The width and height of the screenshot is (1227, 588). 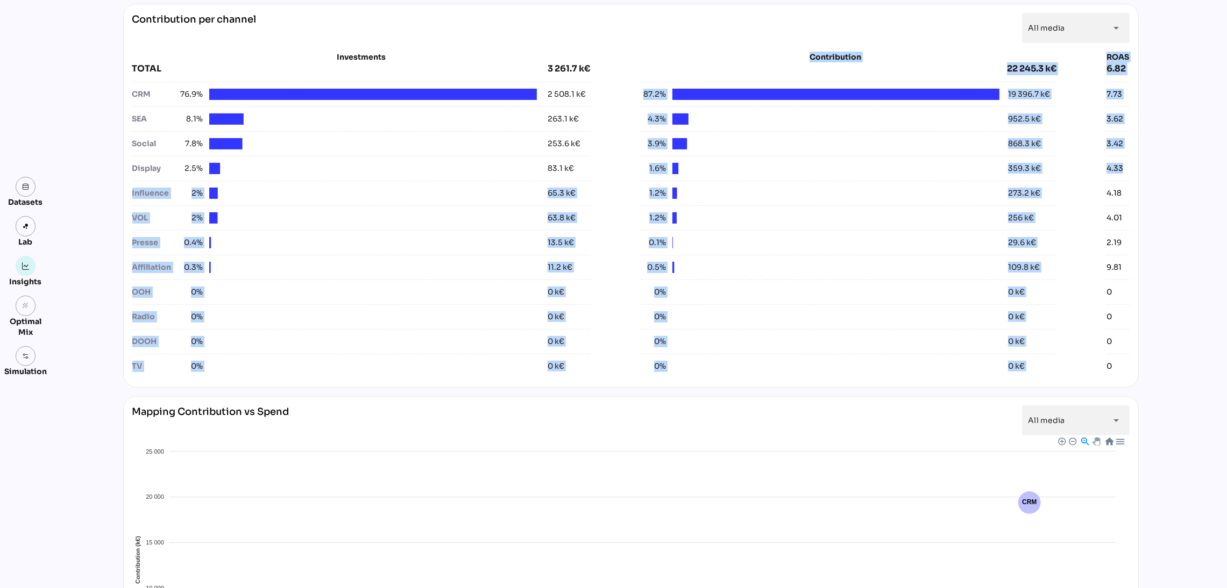 What do you see at coordinates (25, 327) in the screenshot?
I see `div: Optimal Mix` at bounding box center [25, 327].